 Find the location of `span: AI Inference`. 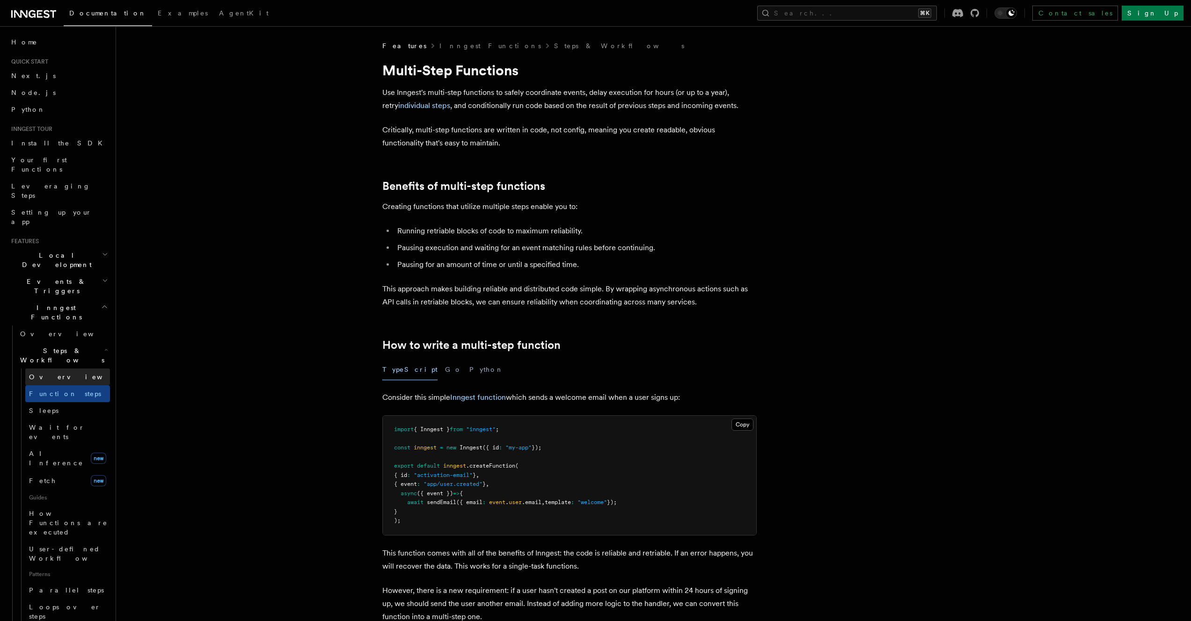

span: AI Inference is located at coordinates (56, 459).